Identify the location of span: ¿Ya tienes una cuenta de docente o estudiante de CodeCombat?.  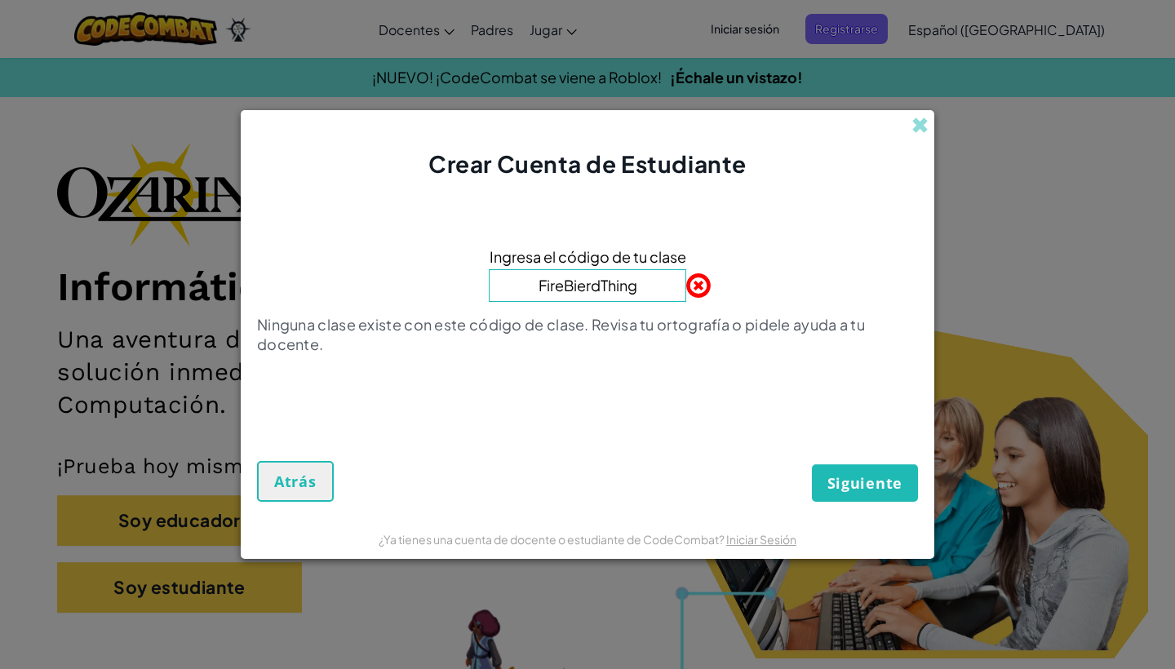
(552, 539).